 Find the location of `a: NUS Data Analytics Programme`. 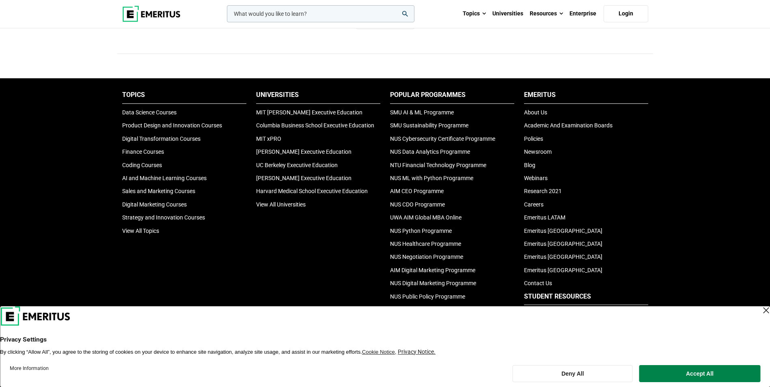

a: NUS Data Analytics Programme is located at coordinates (430, 152).